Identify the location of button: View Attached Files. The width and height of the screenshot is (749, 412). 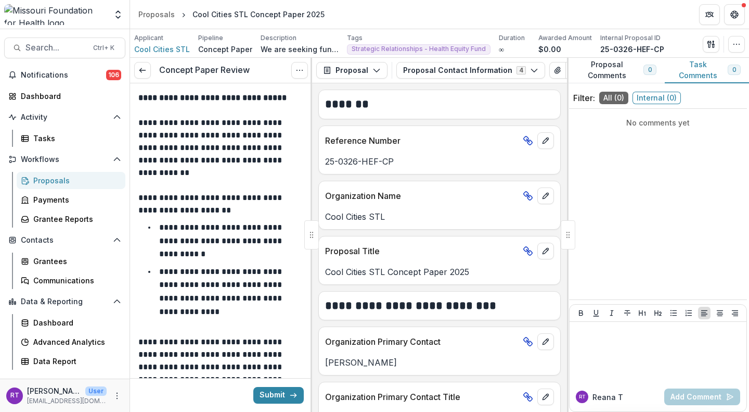
(558, 70).